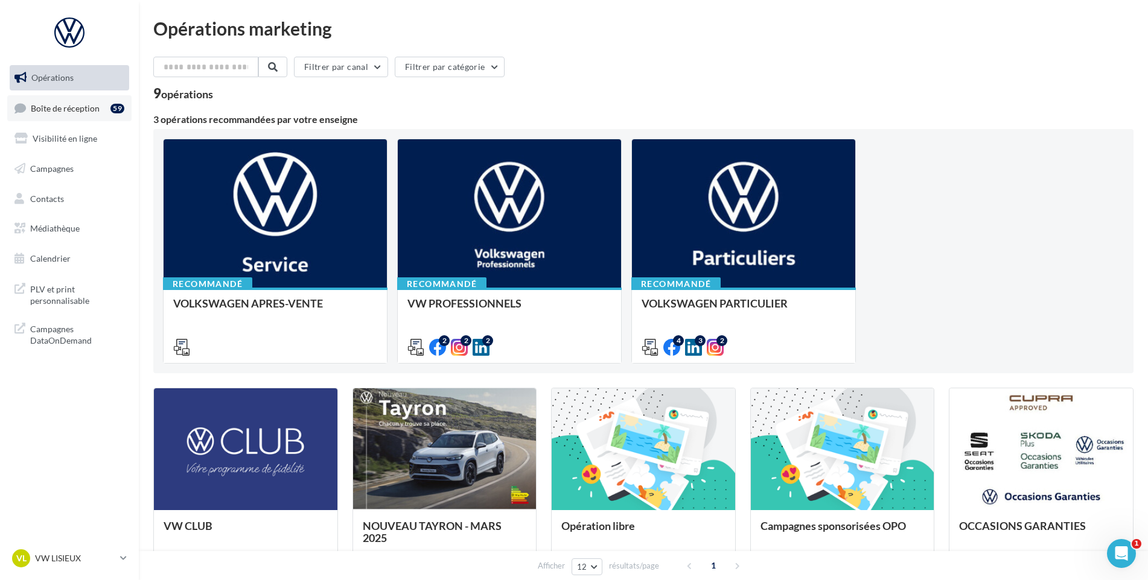  What do you see at coordinates (117, 109) in the screenshot?
I see `div: 59` at bounding box center [117, 109].